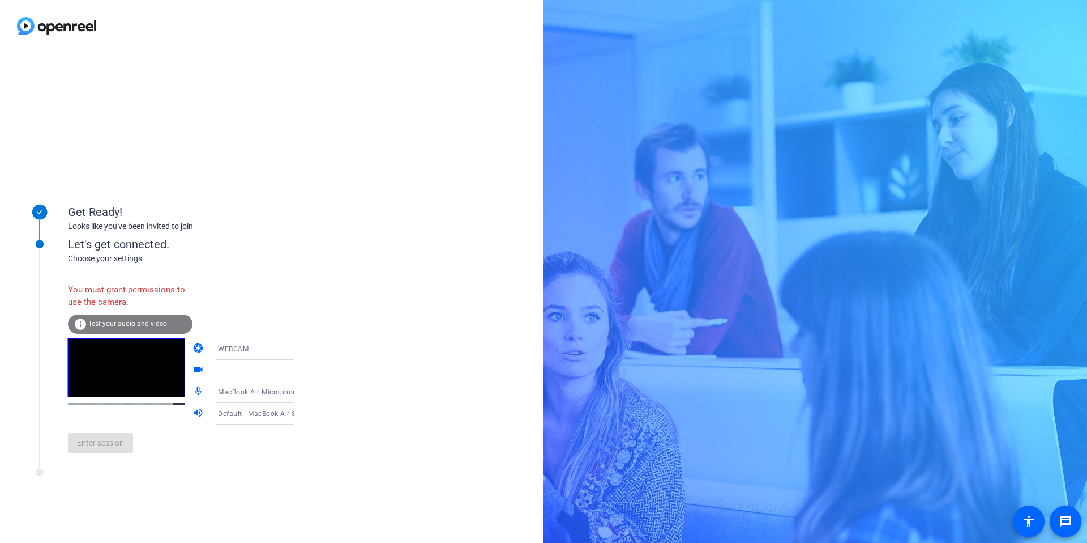 This screenshot has height=543, width=1087. Describe the element at coordinates (199, 413) in the screenshot. I see `mat-icon: volume_up` at that location.